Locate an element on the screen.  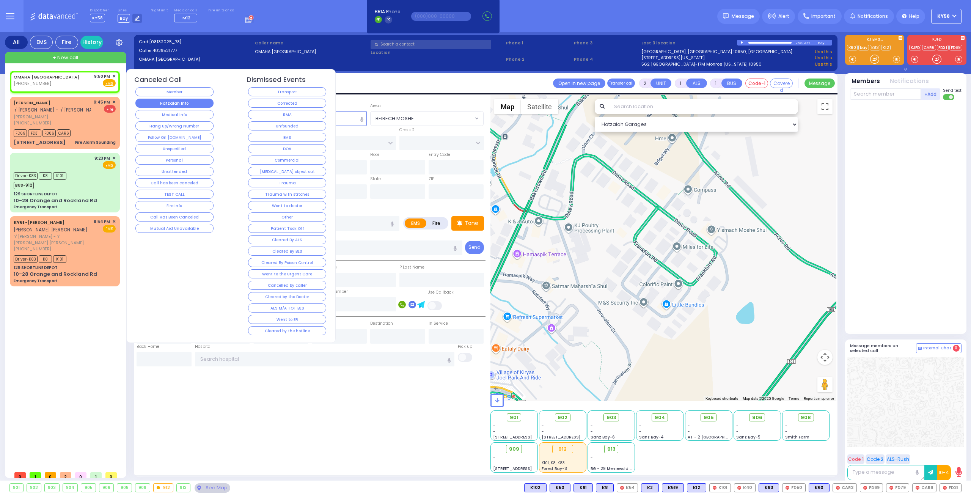
div: All is located at coordinates (16, 42).